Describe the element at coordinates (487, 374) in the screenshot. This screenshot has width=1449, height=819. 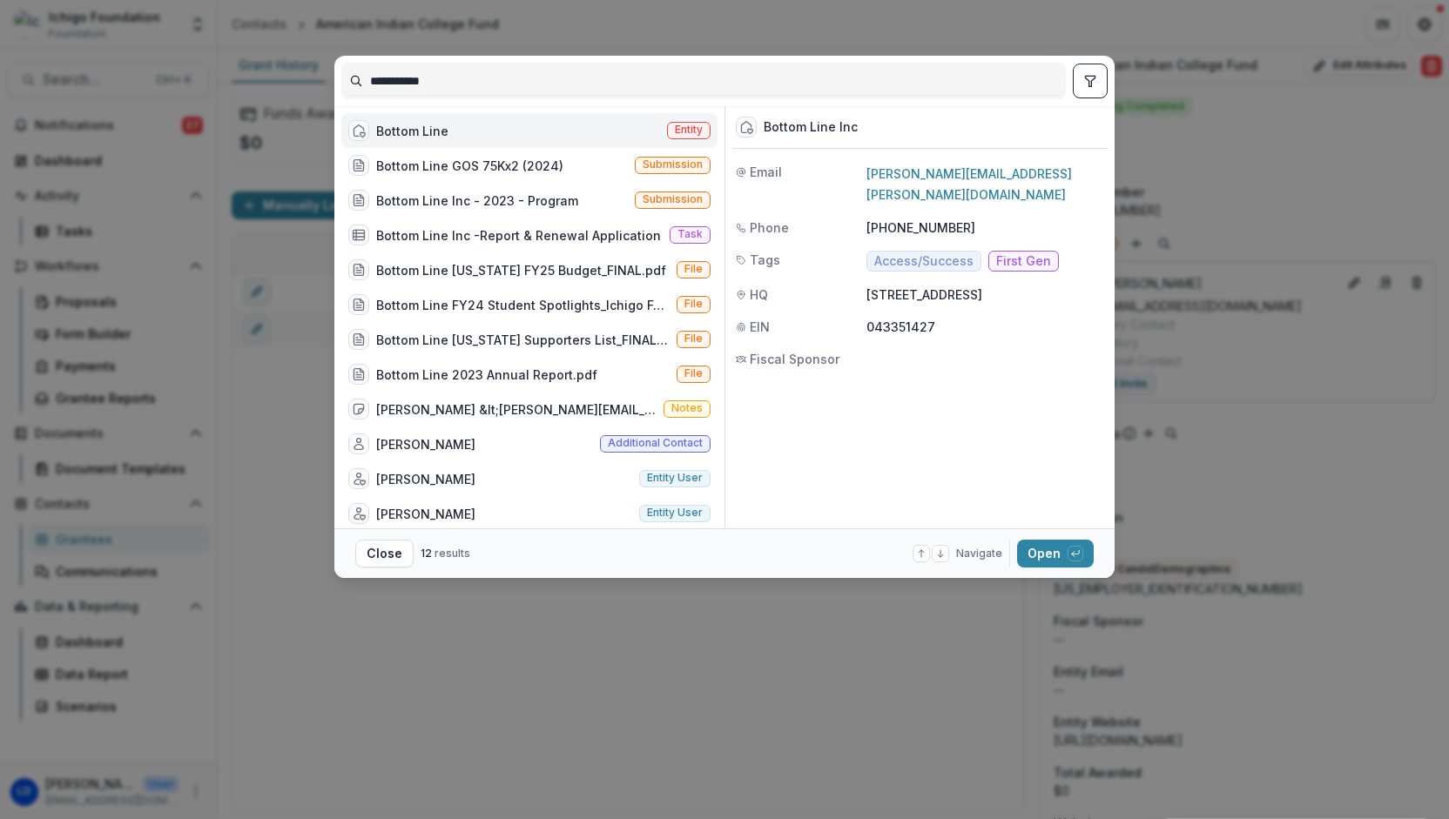
I see `div: Bottom Line 2023 Annual Report.pdf` at that location.